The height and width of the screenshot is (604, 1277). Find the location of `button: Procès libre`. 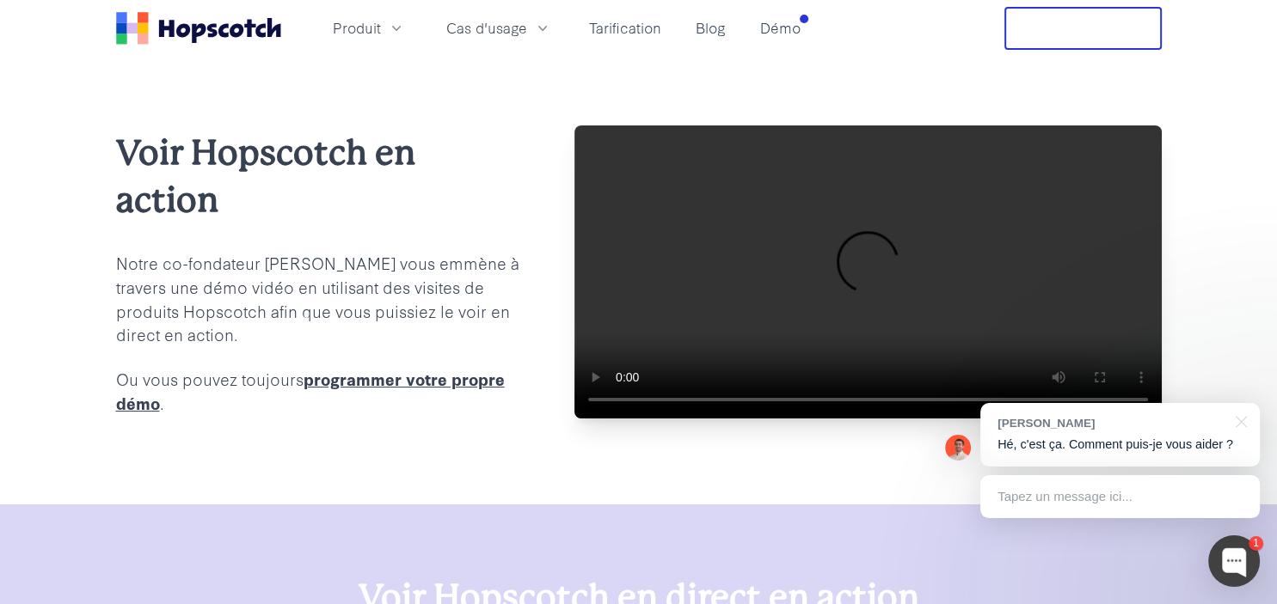

button: Procès libre is located at coordinates (1083, 28).